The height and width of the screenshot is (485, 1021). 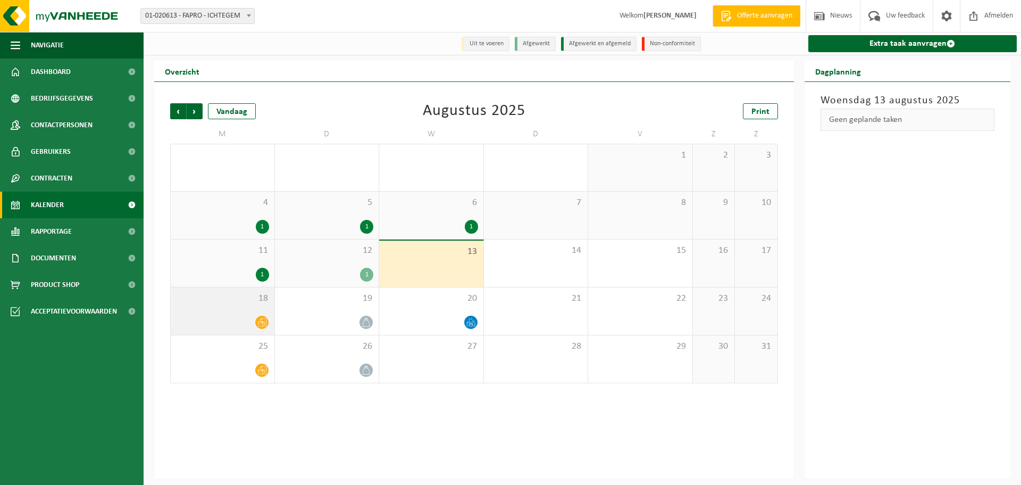 I want to click on span: Gebruikers, so click(x=51, y=152).